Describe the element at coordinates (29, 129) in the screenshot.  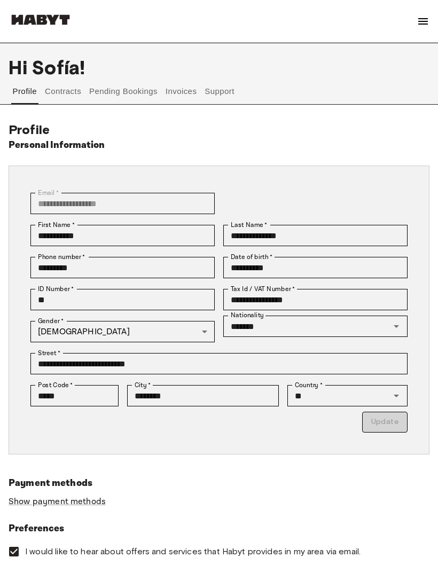
I see `span: Profile` at that location.